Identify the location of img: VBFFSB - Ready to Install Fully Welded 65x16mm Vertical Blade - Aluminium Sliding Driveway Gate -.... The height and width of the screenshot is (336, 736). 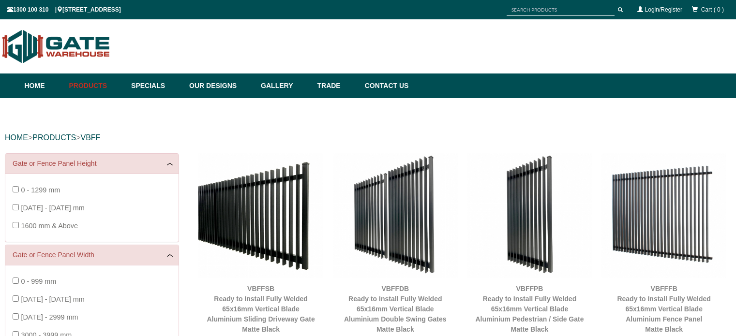
(261, 216).